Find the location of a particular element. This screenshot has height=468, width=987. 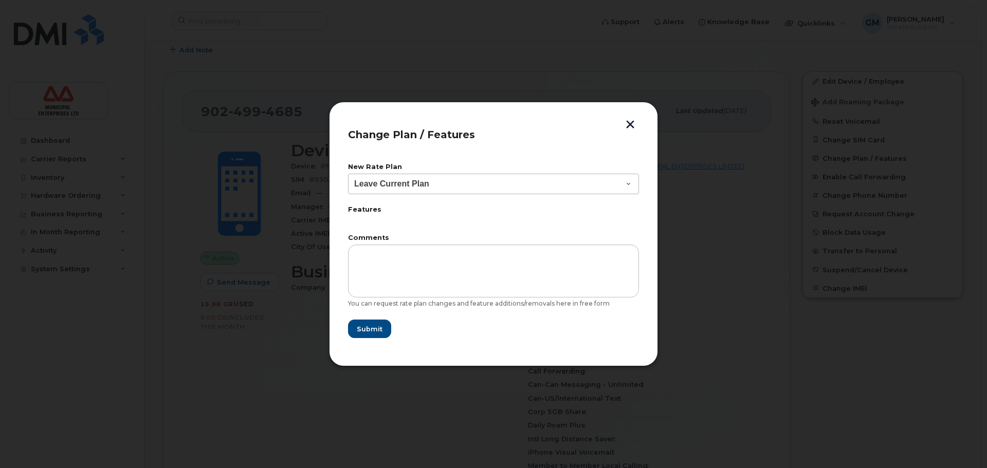

label: New Rate Plan is located at coordinates (493, 167).